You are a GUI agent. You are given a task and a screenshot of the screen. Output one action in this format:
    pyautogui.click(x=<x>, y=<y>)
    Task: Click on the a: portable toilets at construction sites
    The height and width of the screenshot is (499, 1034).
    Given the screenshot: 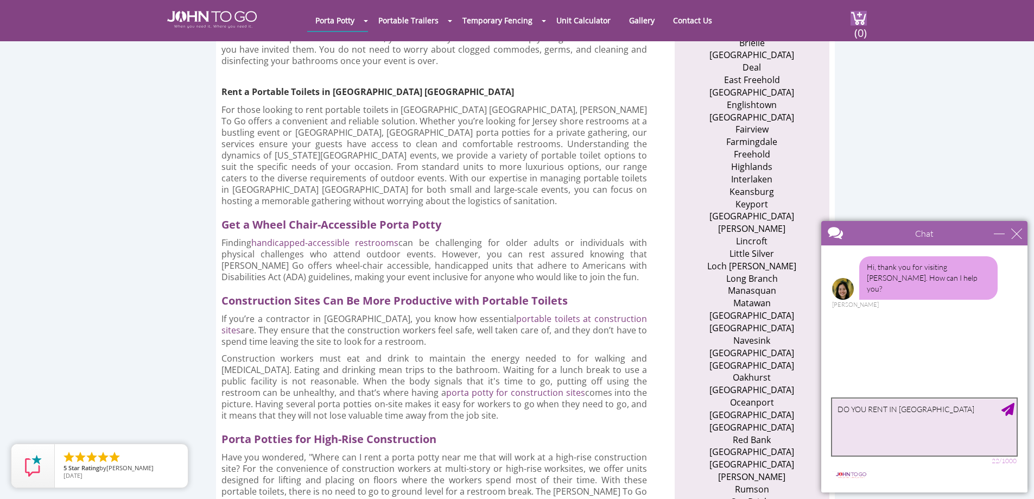 What is the action you would take?
    pyautogui.click(x=434, y=324)
    